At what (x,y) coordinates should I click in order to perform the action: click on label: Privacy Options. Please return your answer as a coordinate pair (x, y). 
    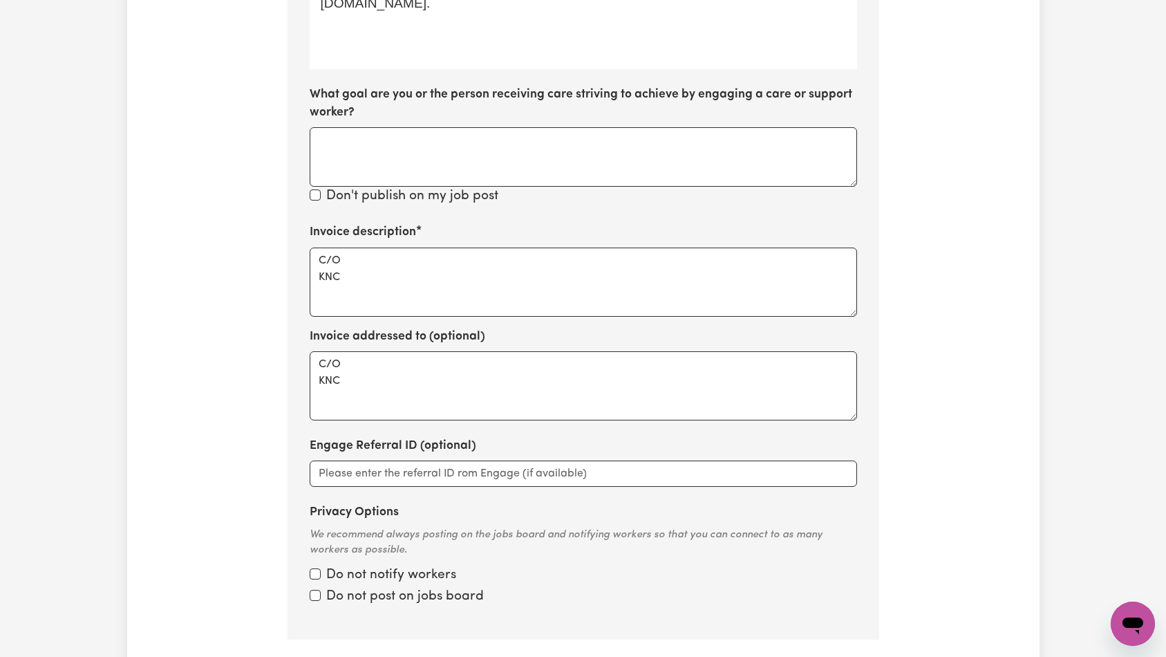
    Looking at the image, I should click on (354, 512).